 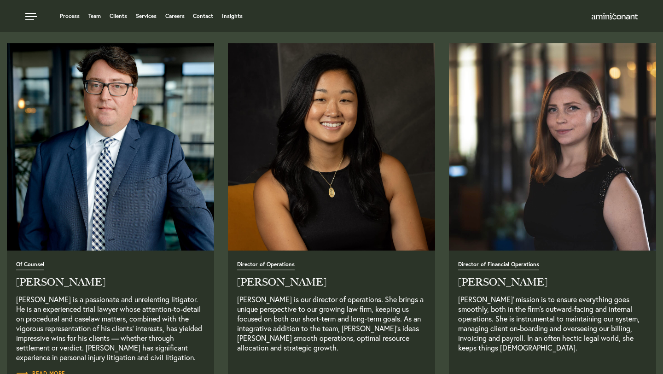 What do you see at coordinates (552, 147) in the screenshot?
I see `img: Tesla_Brooks.jpg` at bounding box center [552, 147].